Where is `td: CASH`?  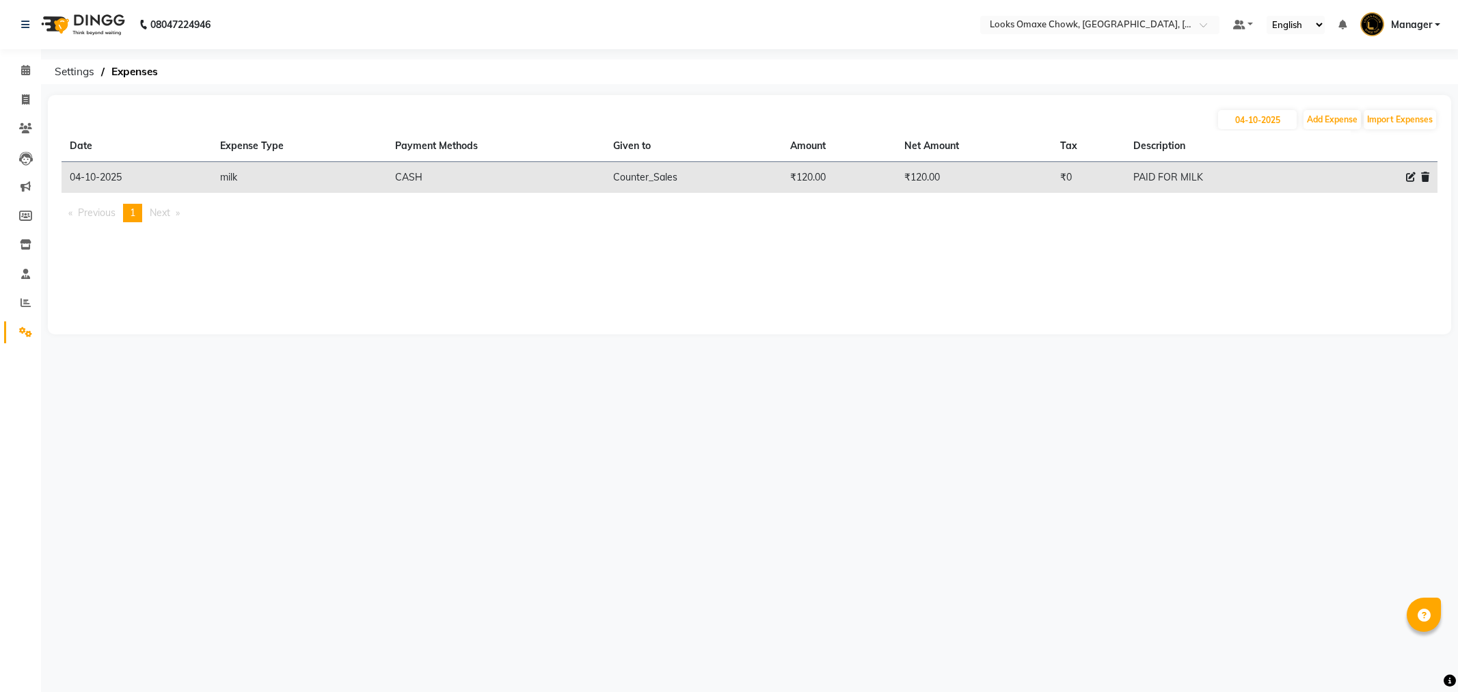
td: CASH is located at coordinates (496, 178).